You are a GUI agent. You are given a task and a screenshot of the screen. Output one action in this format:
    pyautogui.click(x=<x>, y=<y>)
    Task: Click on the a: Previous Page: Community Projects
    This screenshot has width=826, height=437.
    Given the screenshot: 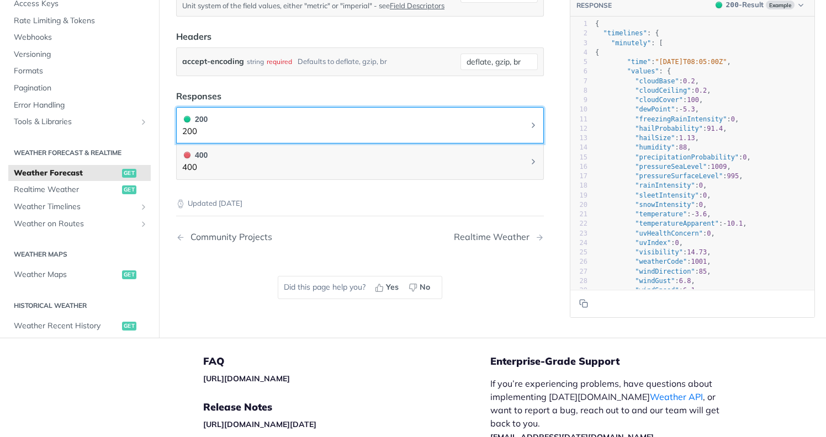 What is the action you would take?
    pyautogui.click(x=255, y=237)
    